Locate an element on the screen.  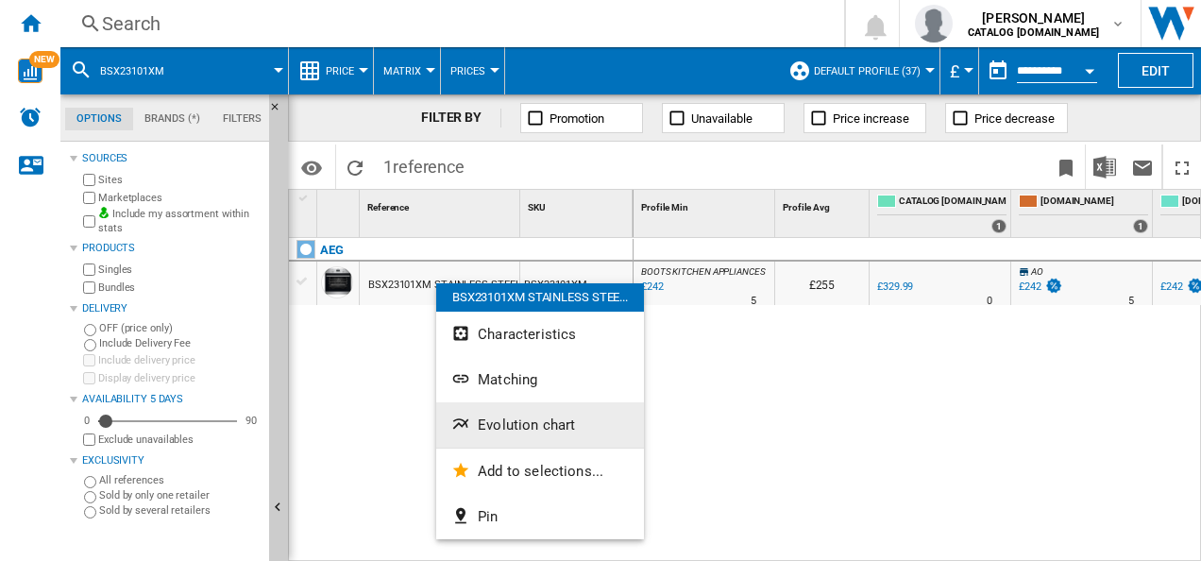
span: Matching is located at coordinates (507, 379).